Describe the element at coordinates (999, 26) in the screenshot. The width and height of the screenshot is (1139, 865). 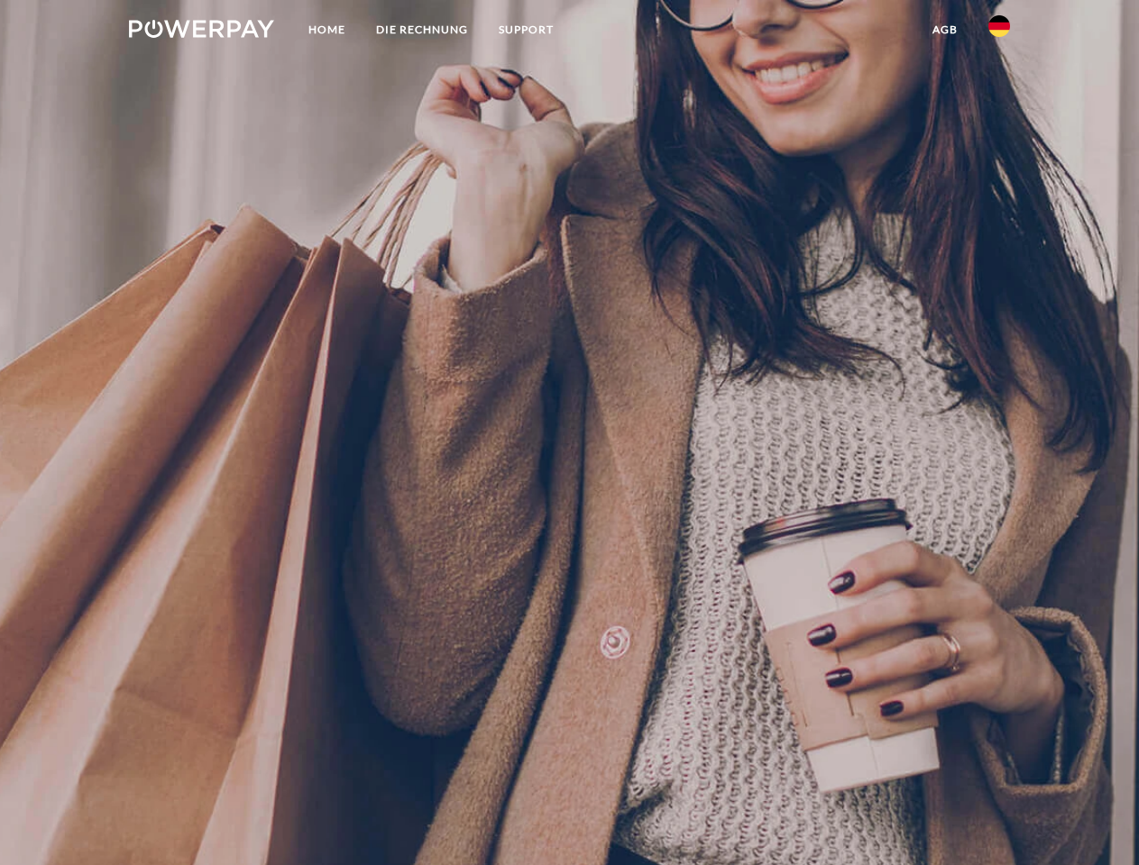
I see `img: de` at that location.